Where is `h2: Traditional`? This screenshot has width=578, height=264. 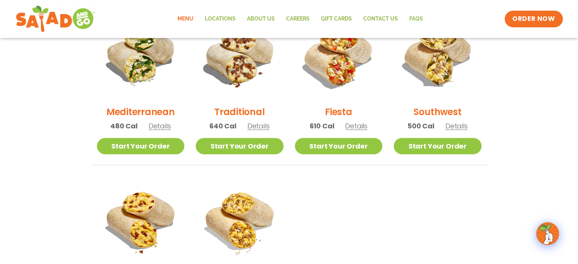
h2: Traditional is located at coordinates (239, 112).